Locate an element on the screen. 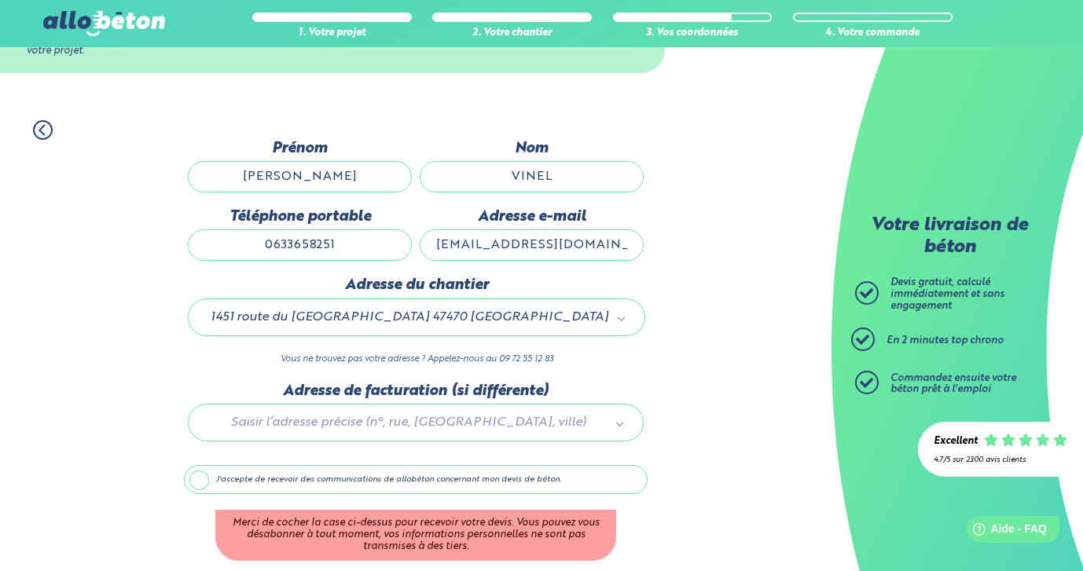 This screenshot has height=571, width=1083. div: 3. Vos coordonnées is located at coordinates (692, 33).